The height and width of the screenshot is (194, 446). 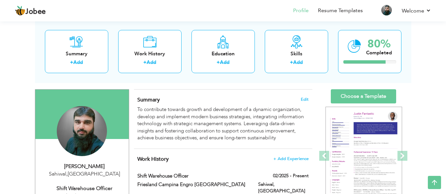 What do you see at coordinates (291, 176) in the screenshot?
I see `label: 02/2025 - Present` at bounding box center [291, 176].